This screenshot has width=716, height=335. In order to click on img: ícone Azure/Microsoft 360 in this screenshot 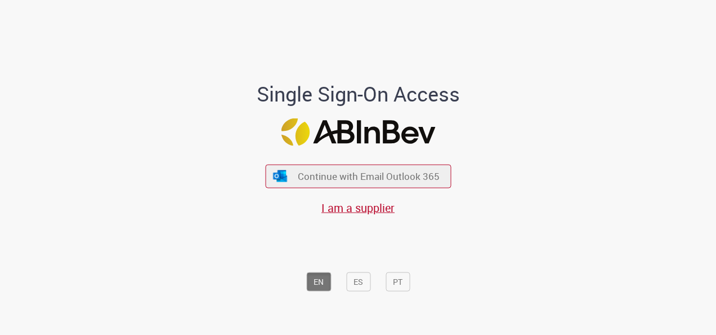, I will do `click(280, 175)`.